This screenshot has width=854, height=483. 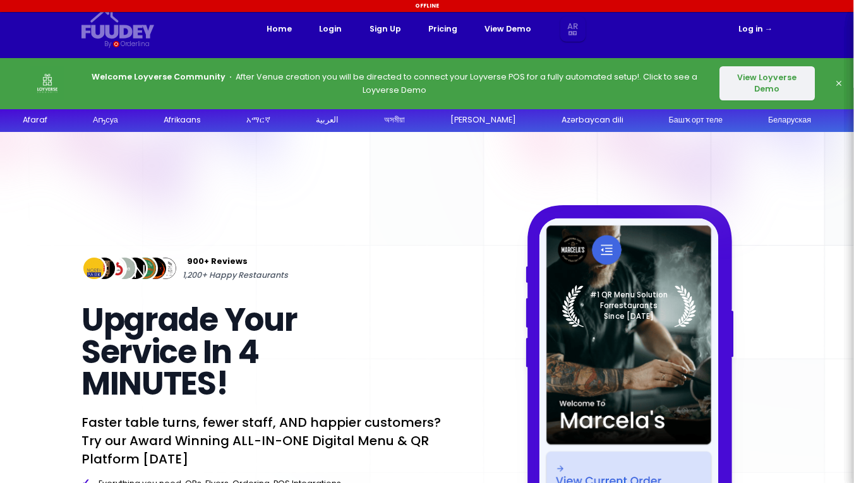 I want to click on div: Orderlina, so click(x=135, y=44).